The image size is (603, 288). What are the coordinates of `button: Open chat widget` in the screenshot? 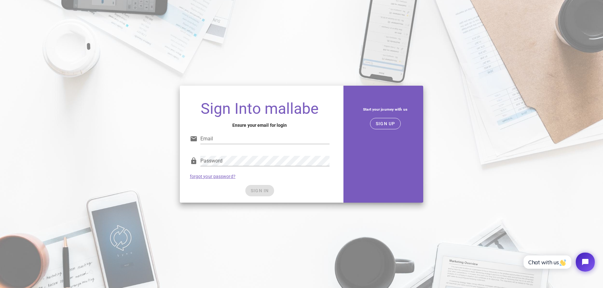 It's located at (69, 15).